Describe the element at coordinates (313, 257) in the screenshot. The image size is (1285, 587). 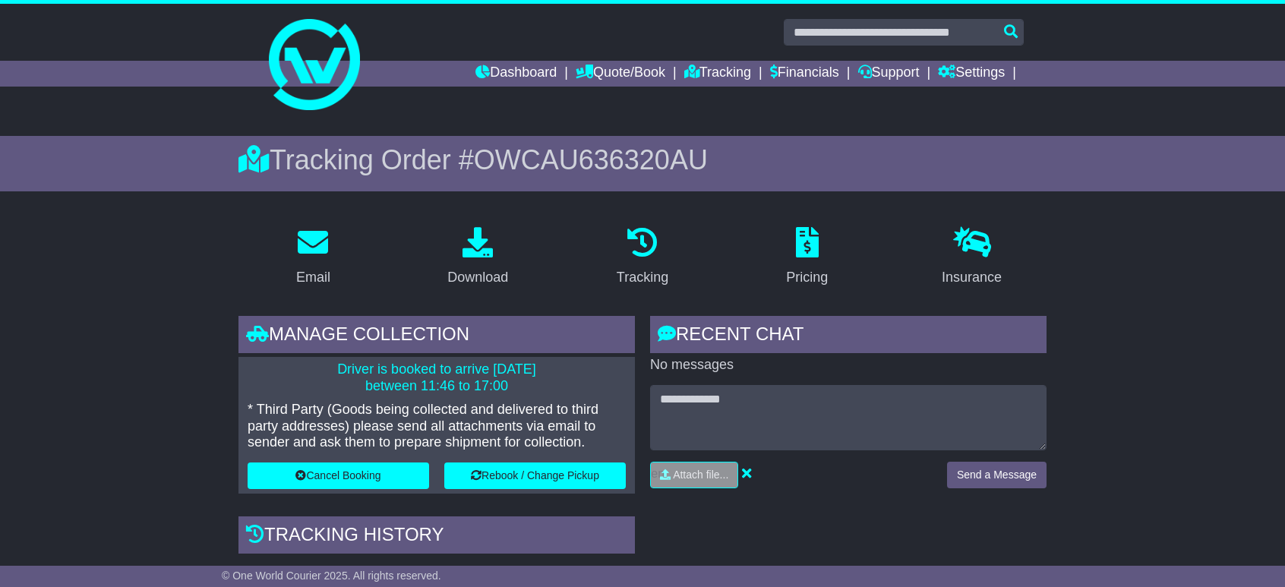
I see `a: Email` at that location.